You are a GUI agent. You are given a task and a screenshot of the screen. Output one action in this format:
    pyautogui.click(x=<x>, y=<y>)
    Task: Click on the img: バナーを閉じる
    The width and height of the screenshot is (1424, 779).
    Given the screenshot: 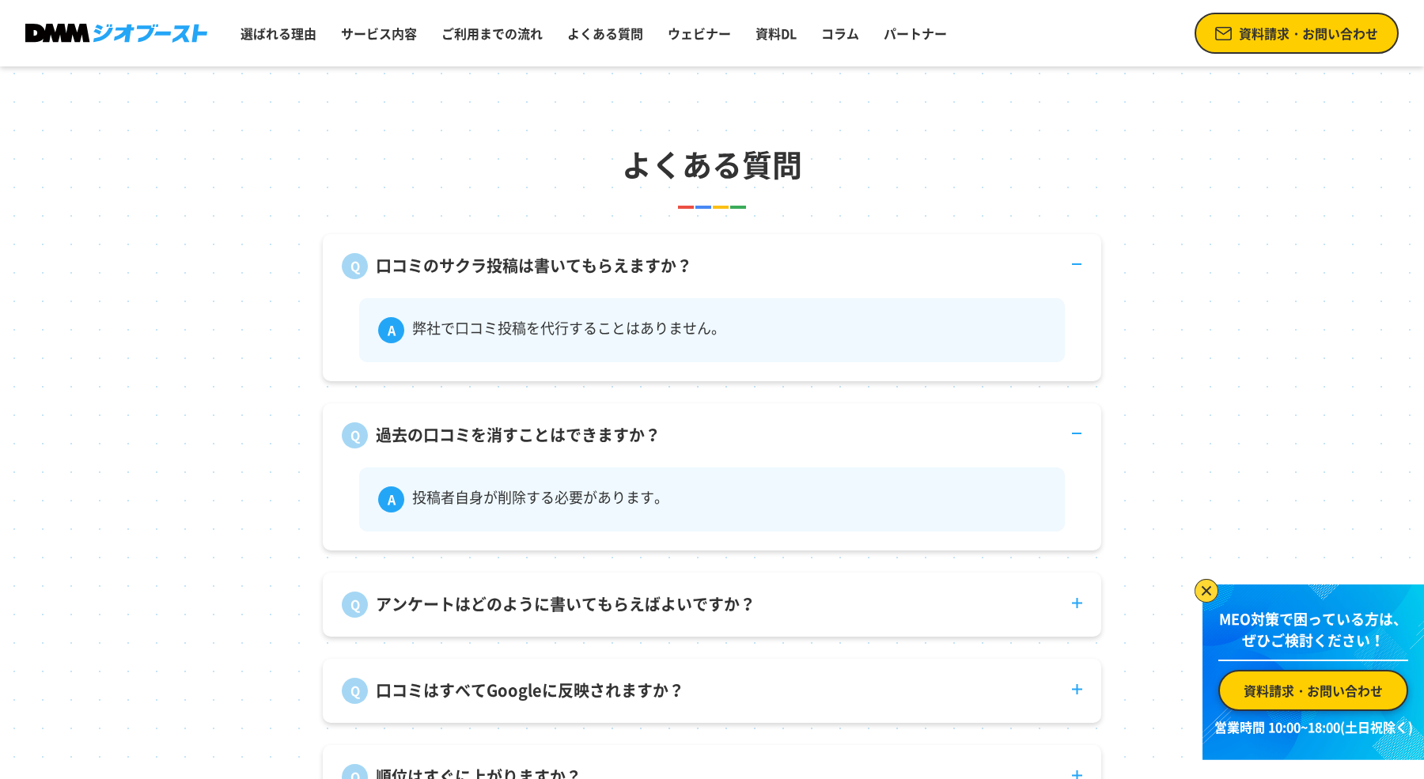 What is the action you would take?
    pyautogui.click(x=1207, y=591)
    